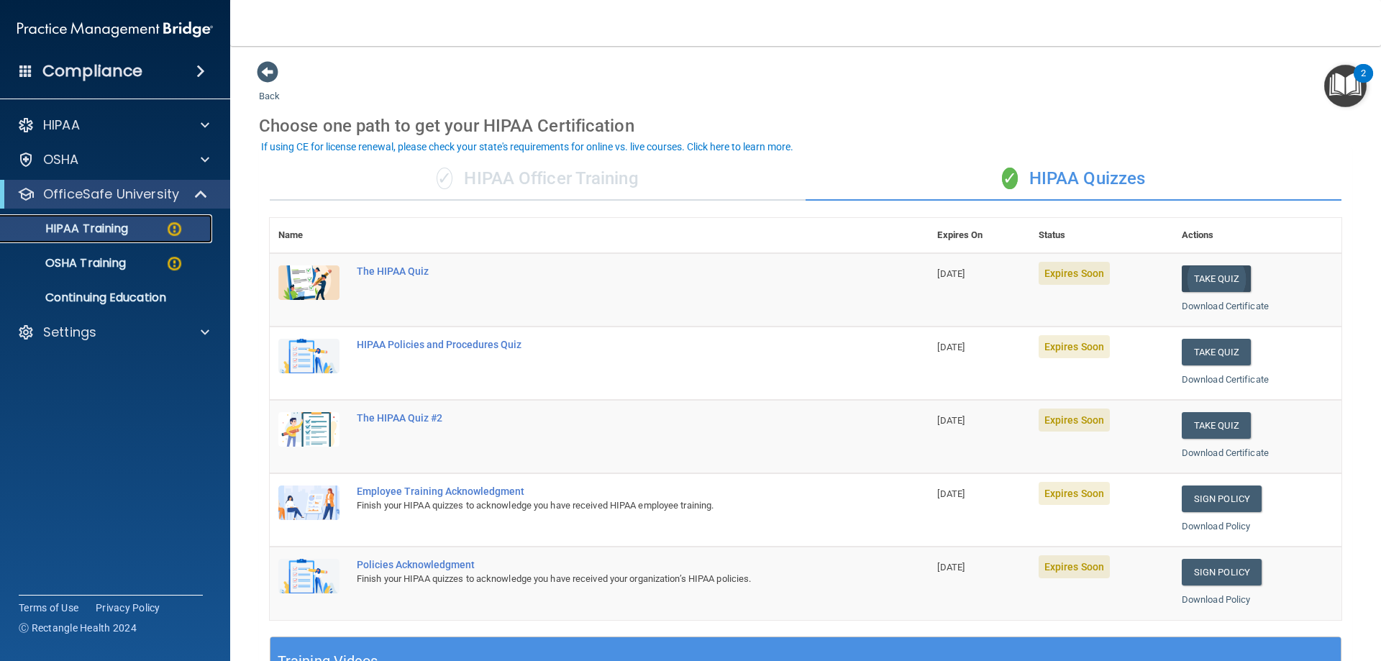  I want to click on div: The HIPAA Quiz #2, so click(606, 418).